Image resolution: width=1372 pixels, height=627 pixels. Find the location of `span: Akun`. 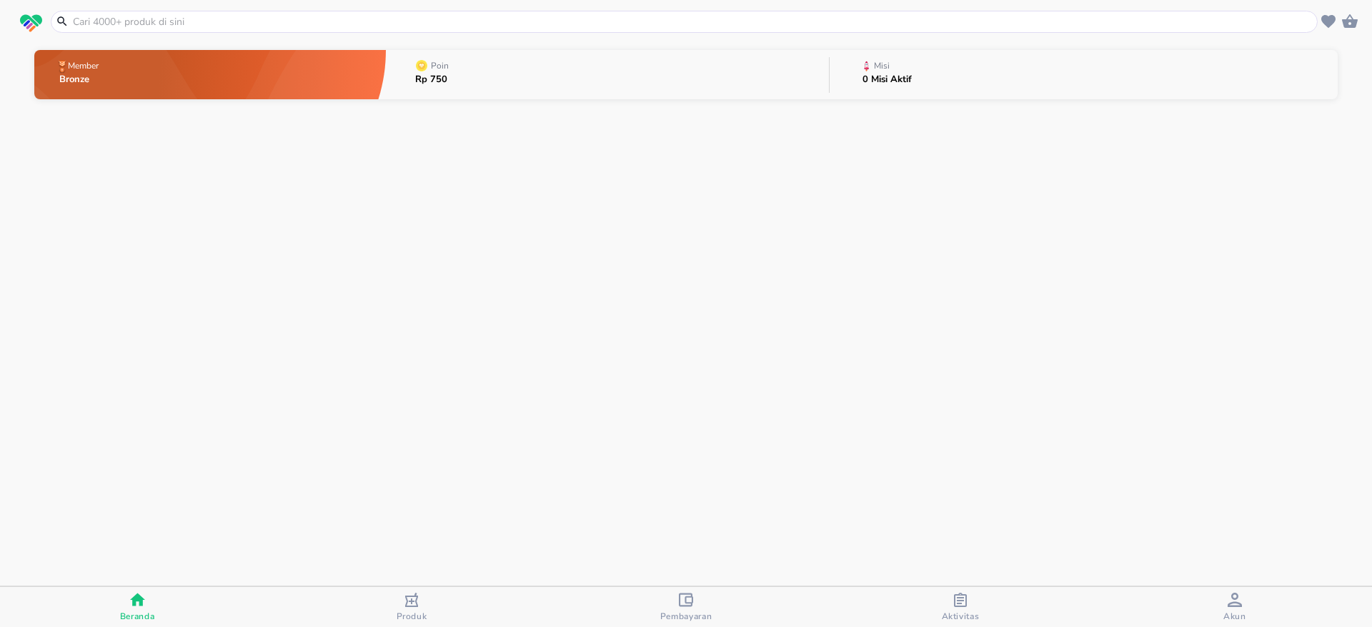

span: Akun is located at coordinates (1234, 616).